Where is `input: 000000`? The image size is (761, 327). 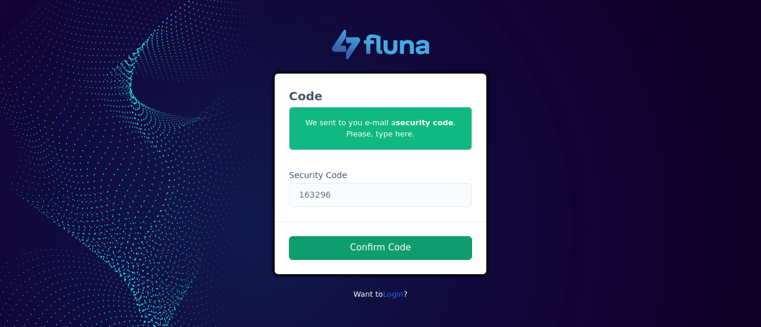
input: 000000 is located at coordinates (380, 196).